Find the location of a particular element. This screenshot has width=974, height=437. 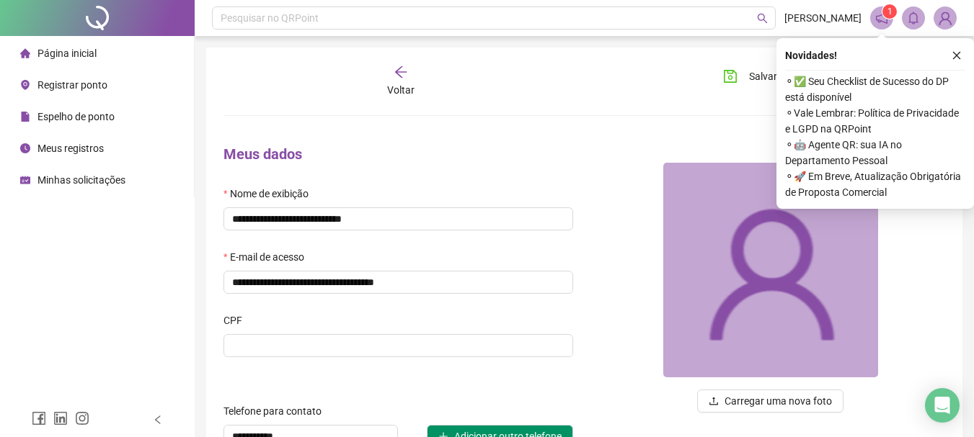

label: CPF is located at coordinates (237, 321).